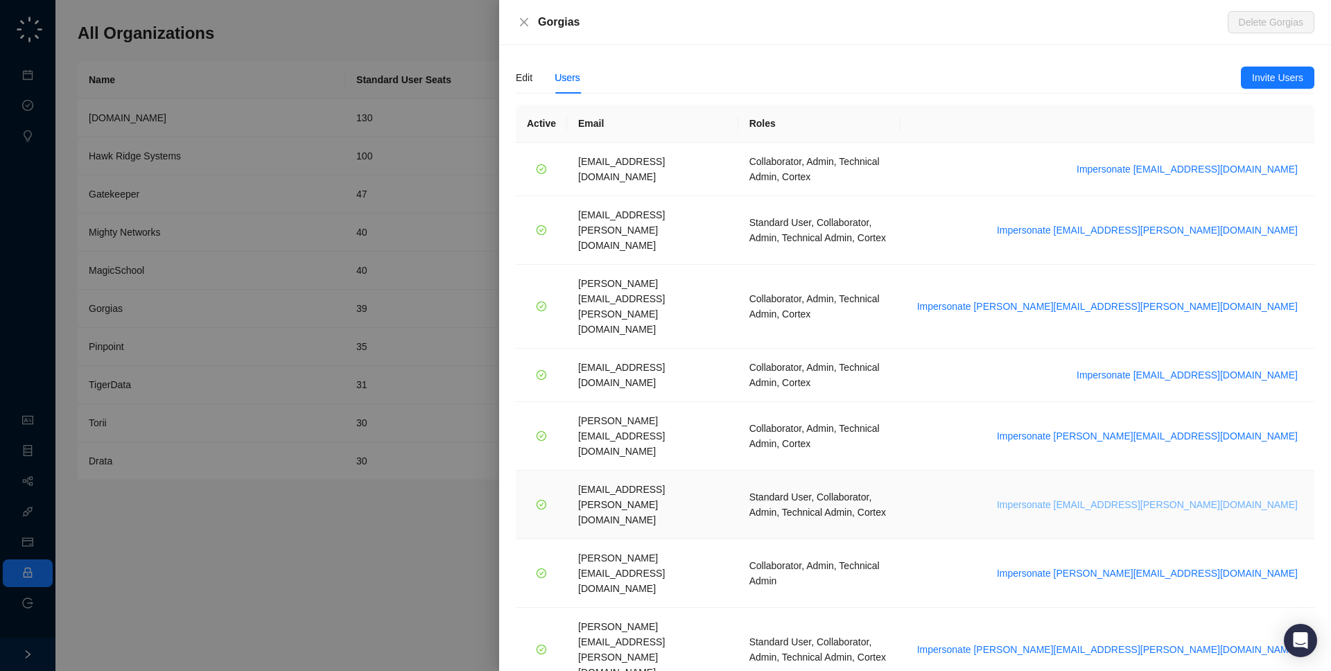 The width and height of the screenshot is (1331, 671). I want to click on button: Close, so click(524, 22).